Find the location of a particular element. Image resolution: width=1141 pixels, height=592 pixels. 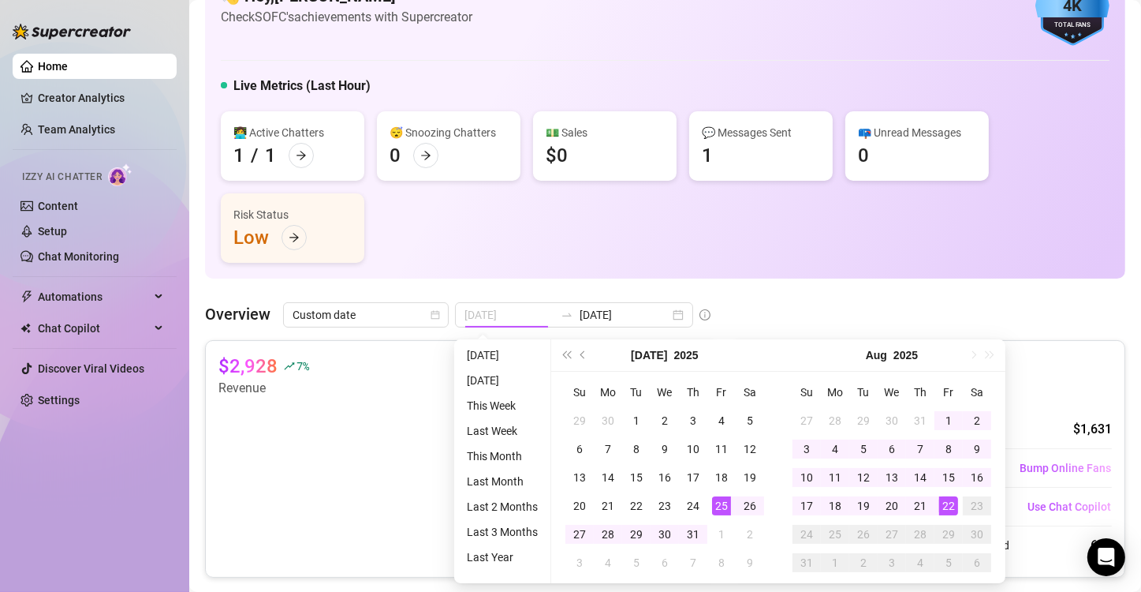

td: 2025-08-29 is located at coordinates (949, 534).